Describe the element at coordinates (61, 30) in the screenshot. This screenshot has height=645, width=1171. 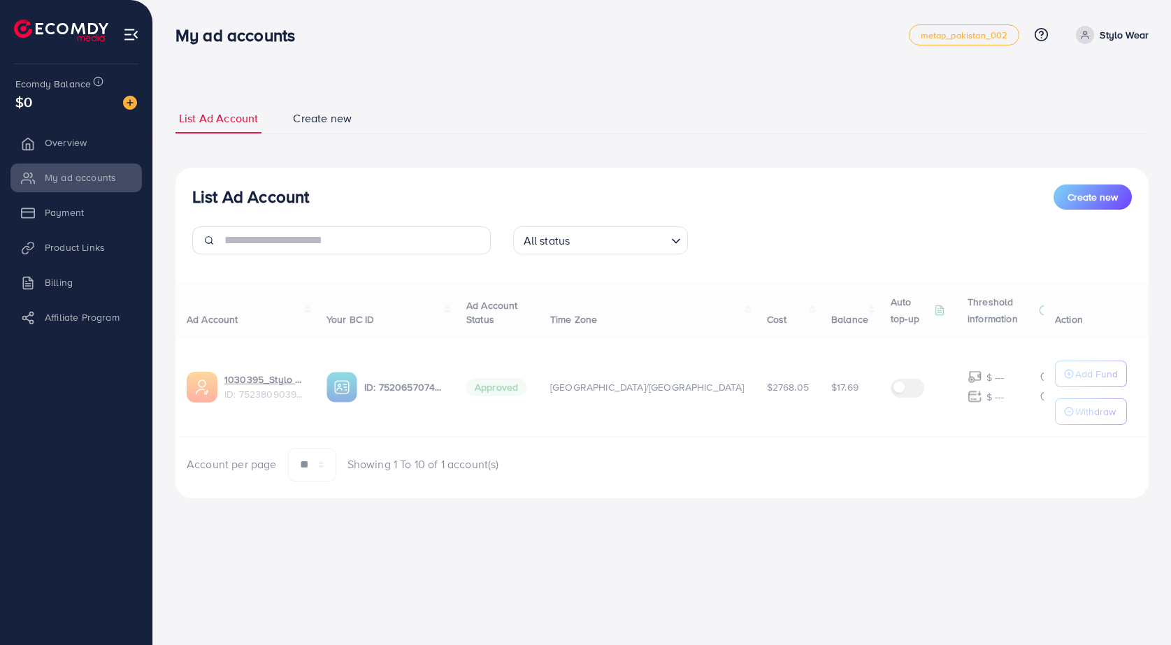
I see `img: logo` at that location.